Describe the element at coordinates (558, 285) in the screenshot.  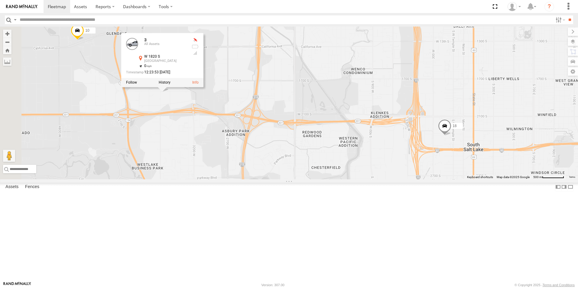
I see `a: Terms and Conditions` at that location.